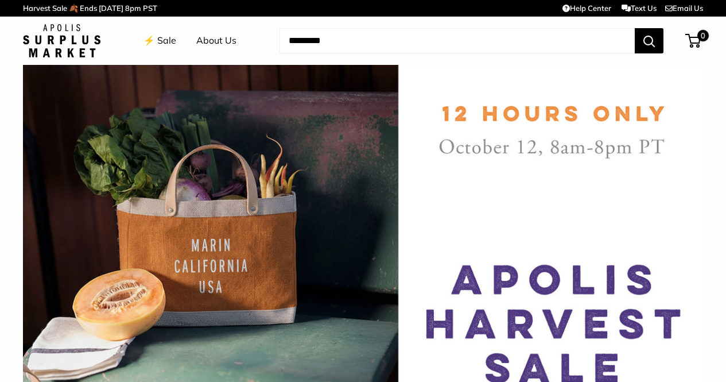 The height and width of the screenshot is (382, 726). What do you see at coordinates (160, 41) in the screenshot?
I see `a: ⚡️ Sale` at bounding box center [160, 41].